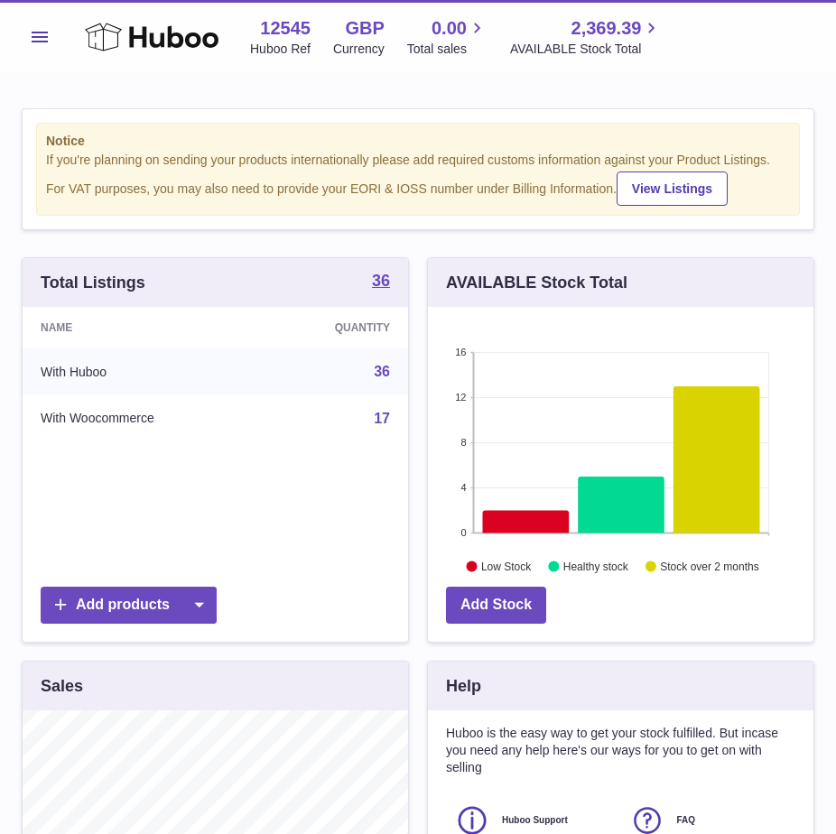 The height and width of the screenshot is (834, 836). Describe the element at coordinates (418, 141) in the screenshot. I see `strong: Notice` at that location.